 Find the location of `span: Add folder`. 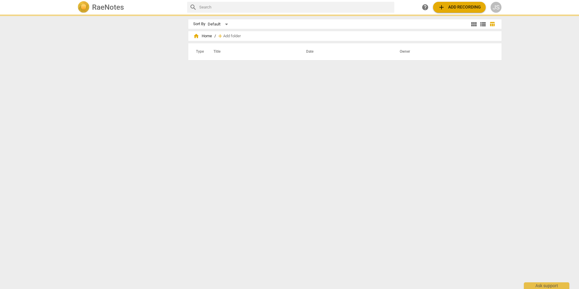

span: Add folder is located at coordinates (232, 36).